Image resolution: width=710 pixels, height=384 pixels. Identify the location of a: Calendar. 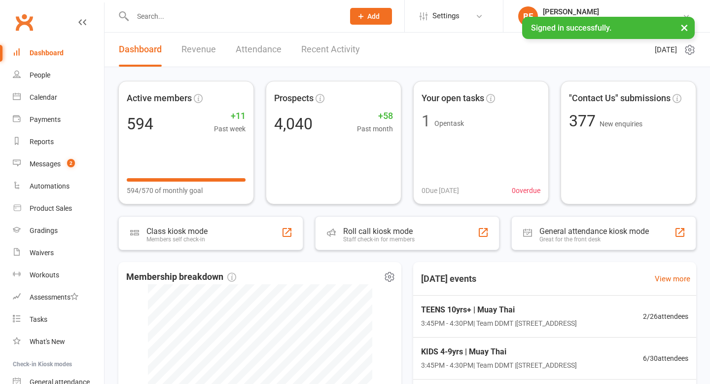
(58, 97).